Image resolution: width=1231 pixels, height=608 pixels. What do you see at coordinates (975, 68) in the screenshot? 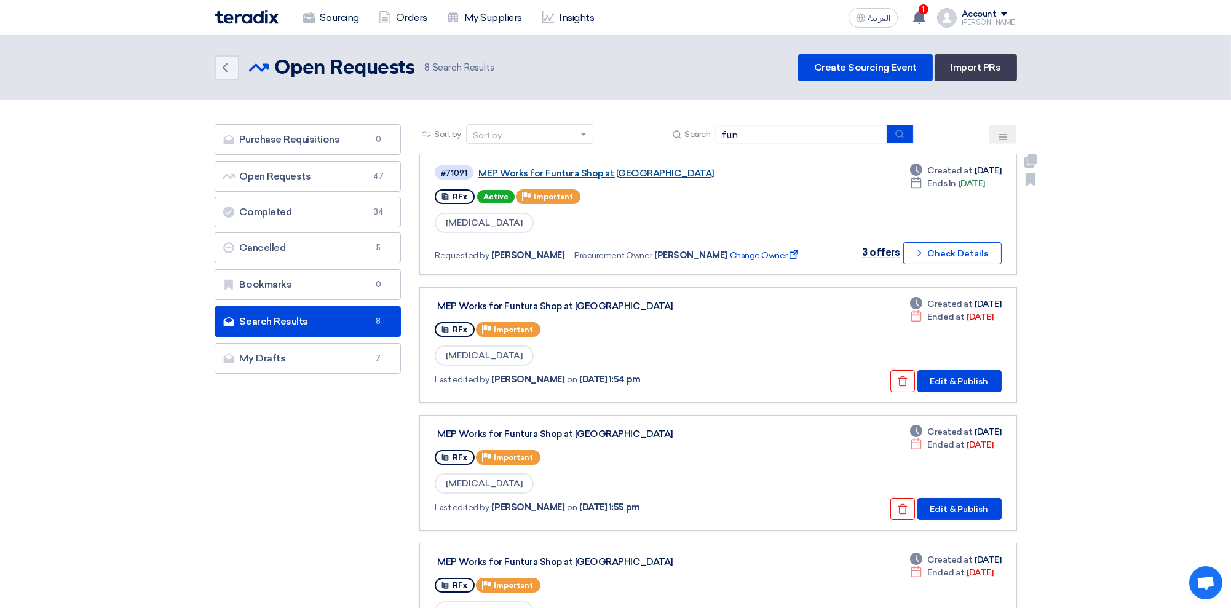
I see `a: Import PRs` at bounding box center [975, 68].